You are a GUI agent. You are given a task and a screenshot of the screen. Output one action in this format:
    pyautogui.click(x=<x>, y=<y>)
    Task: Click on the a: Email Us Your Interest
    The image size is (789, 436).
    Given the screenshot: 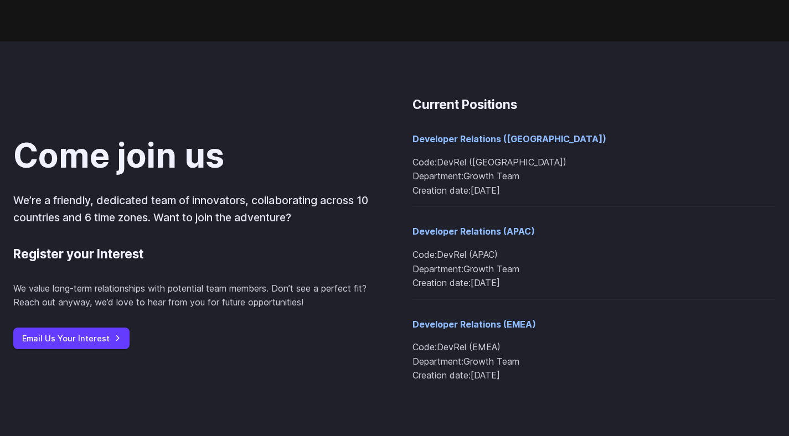 What is the action you would take?
    pyautogui.click(x=71, y=338)
    